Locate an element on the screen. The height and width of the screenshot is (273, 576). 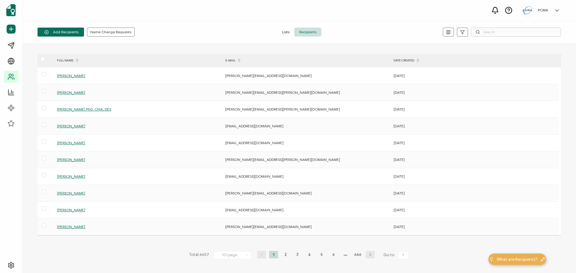
li: 6 is located at coordinates (334, 255).